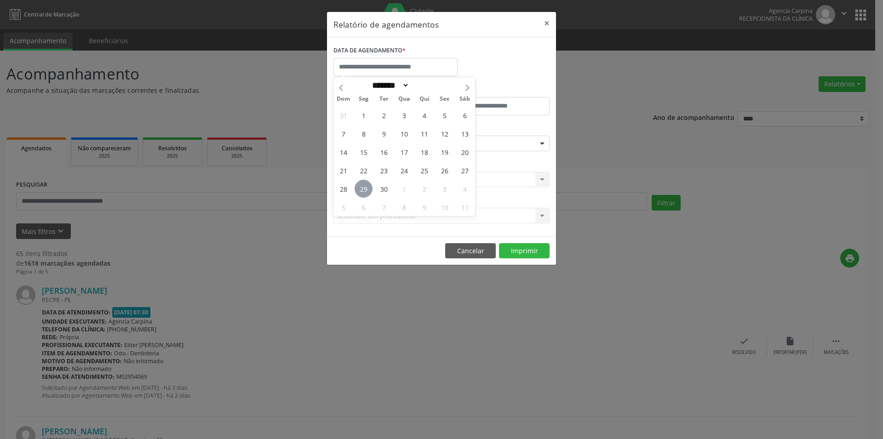 This screenshot has width=883, height=439. I want to click on span: Setembro 30, 2025, so click(383, 188).